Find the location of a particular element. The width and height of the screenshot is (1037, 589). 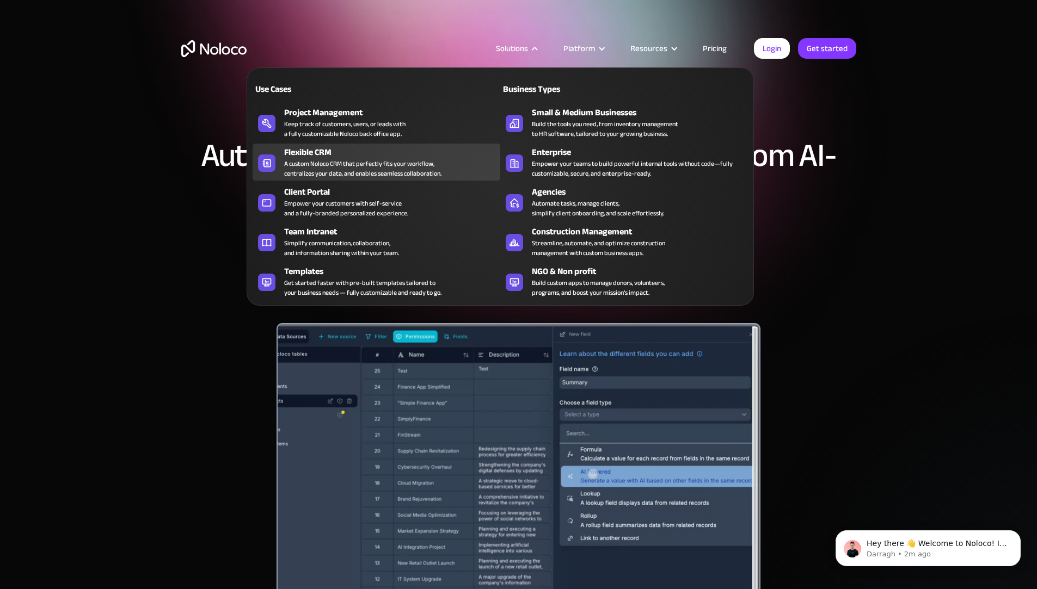

a: Project ManagementKeep track of customers, users, or leads witha fully customizable Noloco back o... is located at coordinates (376, 122).